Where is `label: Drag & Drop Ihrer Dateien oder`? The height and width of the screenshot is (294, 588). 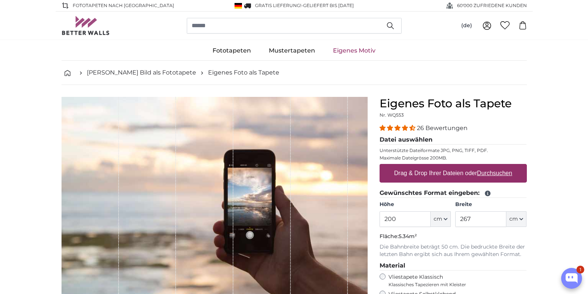 label: Drag & Drop Ihrer Dateien oder is located at coordinates (453, 173).